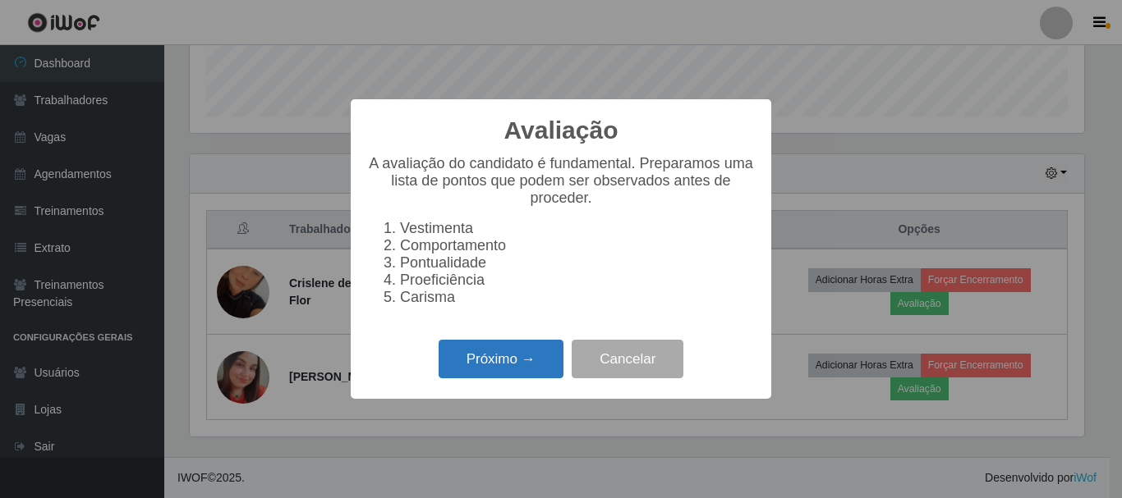 This screenshot has height=498, width=1122. Describe the element at coordinates (577, 280) in the screenshot. I see `li: Proeficiência` at that location.